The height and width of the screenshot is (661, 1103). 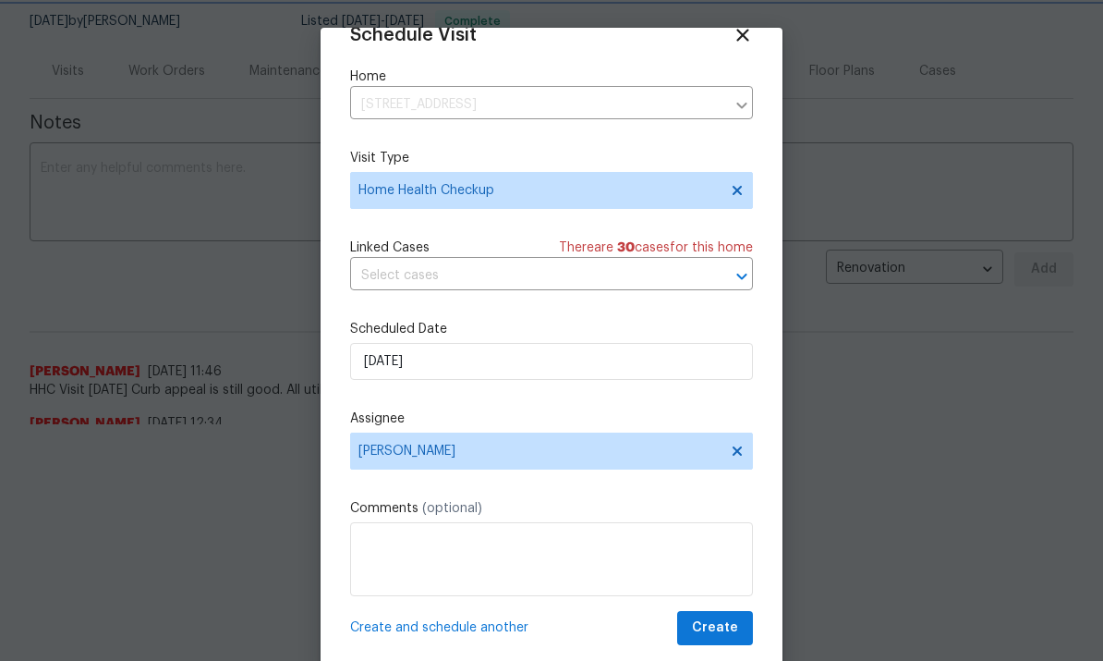 What do you see at coordinates (743, 35) in the screenshot?
I see `span: Close` at bounding box center [743, 35].